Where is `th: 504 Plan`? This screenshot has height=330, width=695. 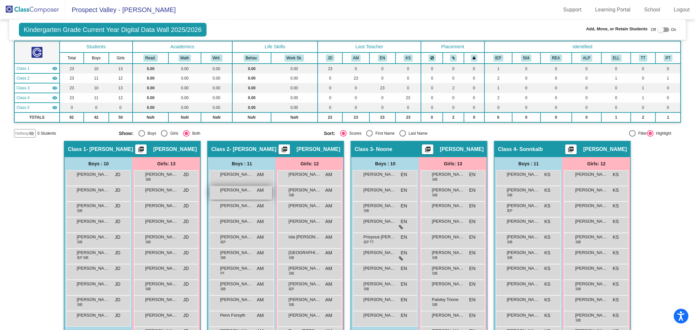
th: 504 Plan is located at coordinates (526, 58).